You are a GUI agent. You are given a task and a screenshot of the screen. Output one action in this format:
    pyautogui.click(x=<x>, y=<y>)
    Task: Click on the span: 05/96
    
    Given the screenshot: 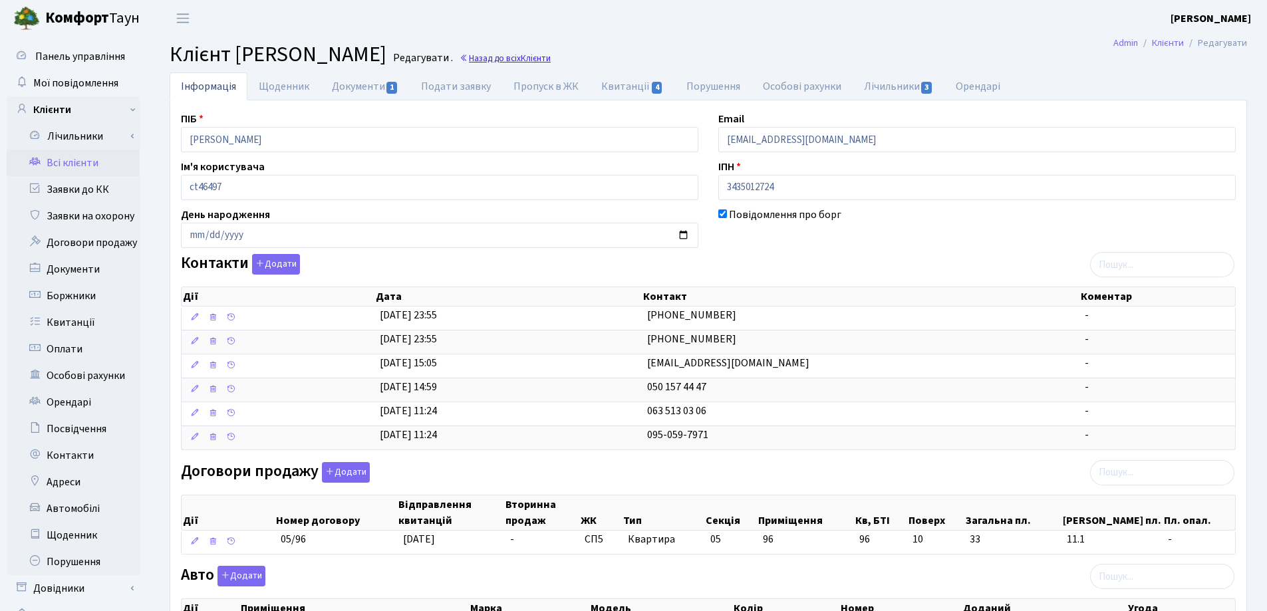 What is the action you would take?
    pyautogui.click(x=293, y=539)
    